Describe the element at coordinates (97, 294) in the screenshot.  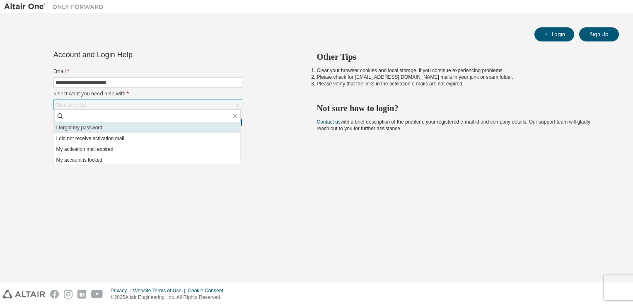
I see `img: youtube.svg` at that location.